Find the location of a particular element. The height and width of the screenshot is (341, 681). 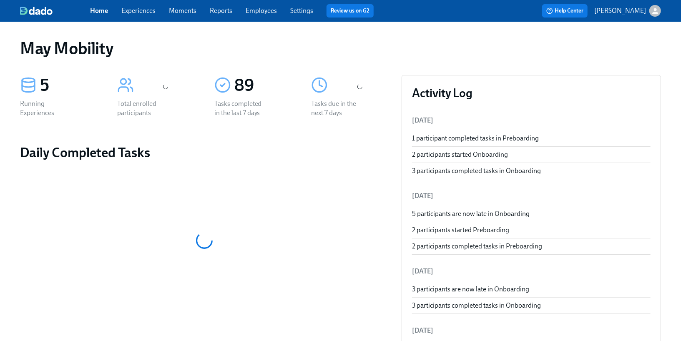

div: 5 is located at coordinates (68, 85).